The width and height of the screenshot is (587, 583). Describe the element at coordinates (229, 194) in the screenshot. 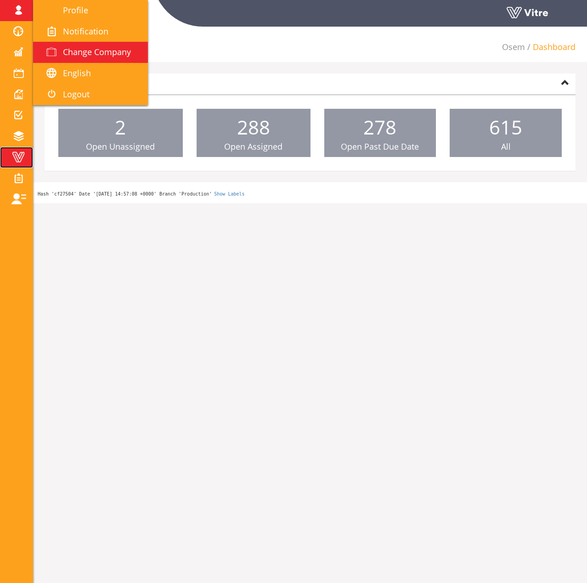

I see `a: Show Labels` at that location.